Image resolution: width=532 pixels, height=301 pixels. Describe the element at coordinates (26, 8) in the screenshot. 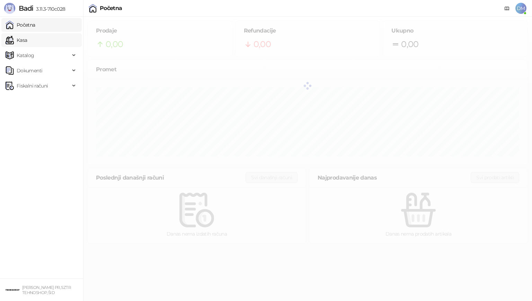

I see `span: Badi` at that location.